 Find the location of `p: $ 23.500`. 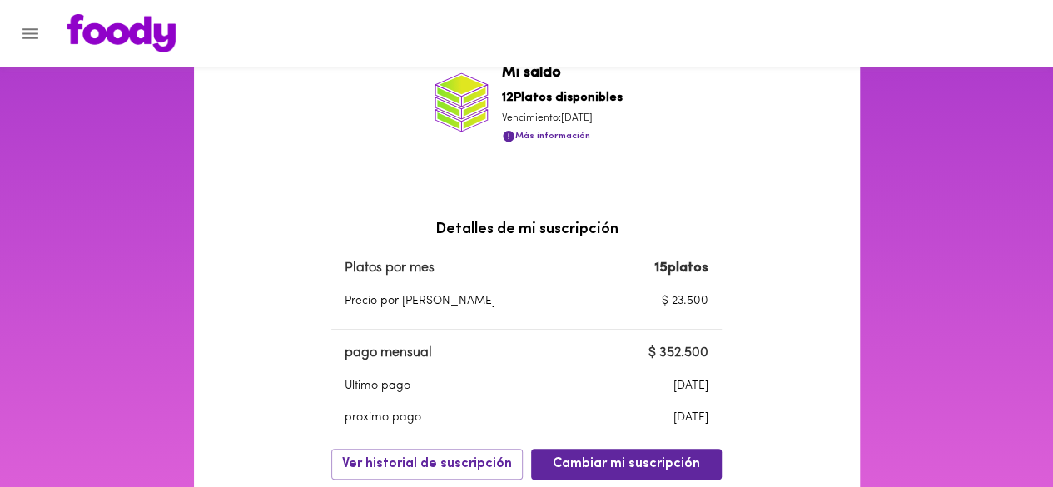

p: $ 23.500 is located at coordinates (662, 301).